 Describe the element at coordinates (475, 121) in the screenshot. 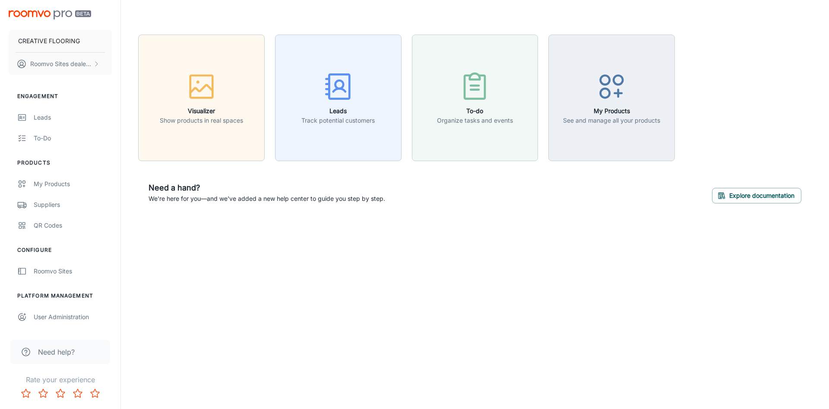

I see `p: Organize tasks and events` at that location.